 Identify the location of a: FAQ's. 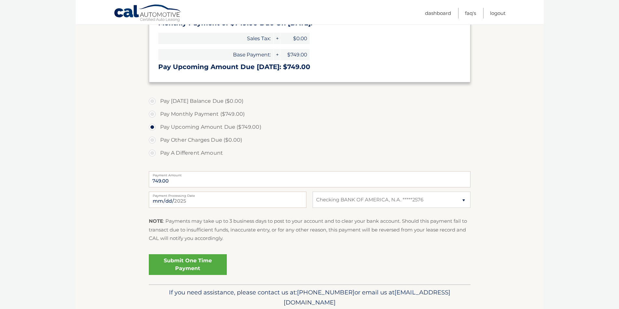
(470, 13).